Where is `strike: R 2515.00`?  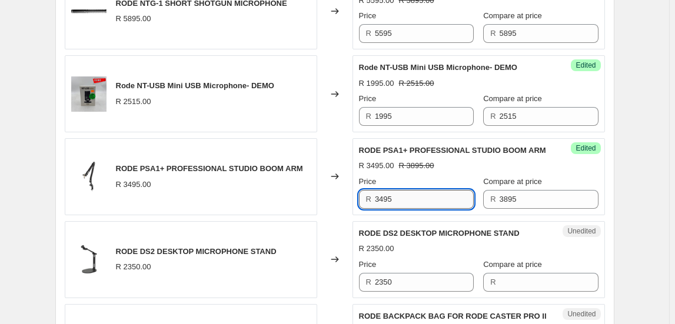 strike: R 2515.00 is located at coordinates (416, 84).